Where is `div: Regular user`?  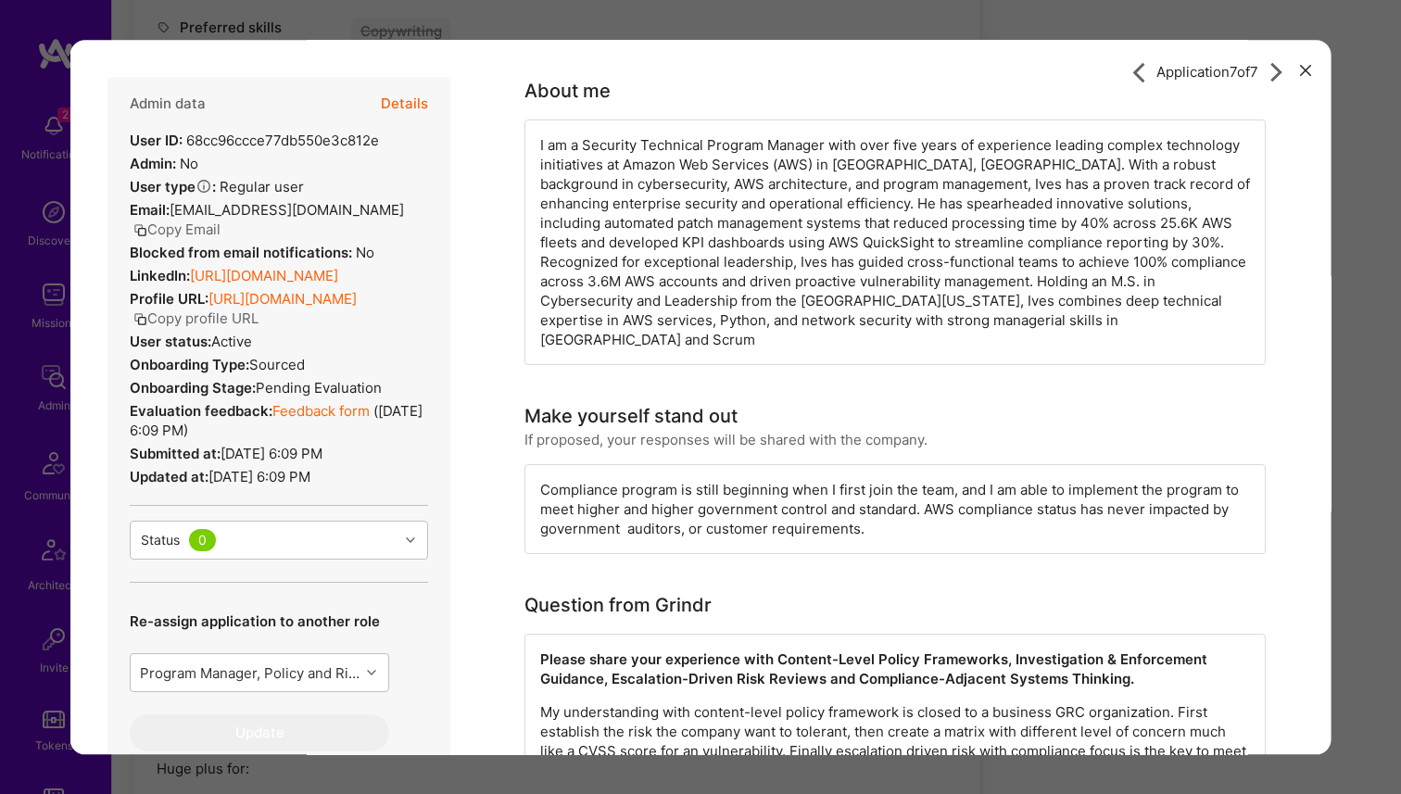
div: Regular user is located at coordinates (217, 186).